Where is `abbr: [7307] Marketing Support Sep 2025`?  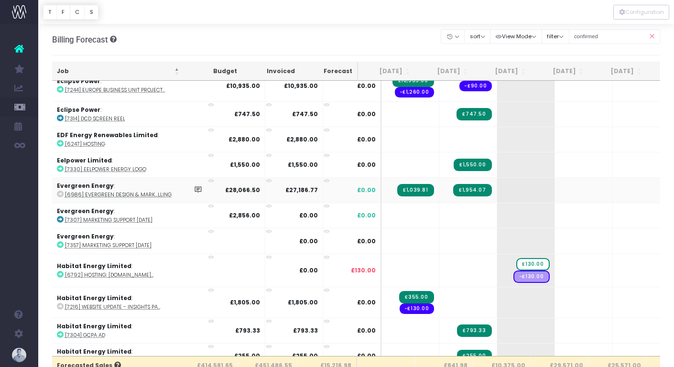 abbr: [7307] Marketing Support Sep 2025 is located at coordinates (109, 220).